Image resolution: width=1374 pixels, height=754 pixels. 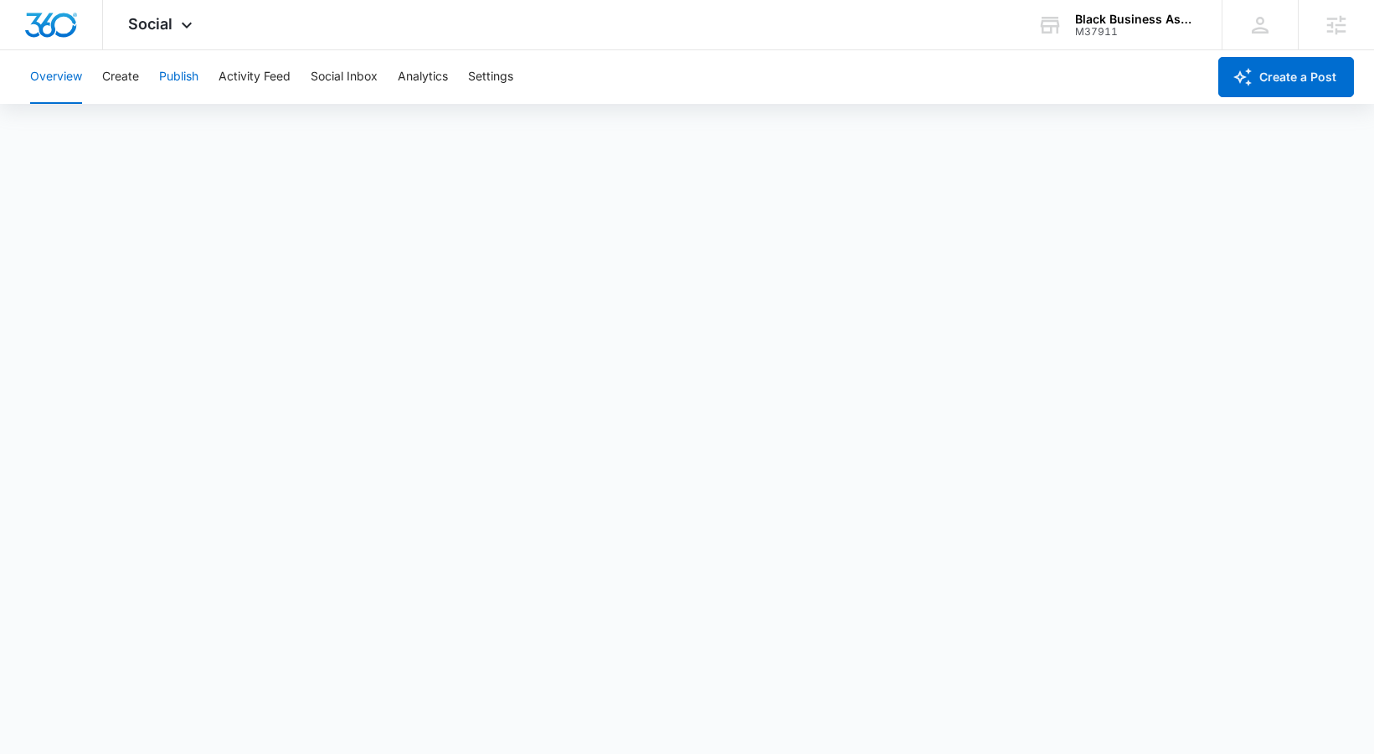 What do you see at coordinates (121, 77) in the screenshot?
I see `button: Create` at bounding box center [121, 77].